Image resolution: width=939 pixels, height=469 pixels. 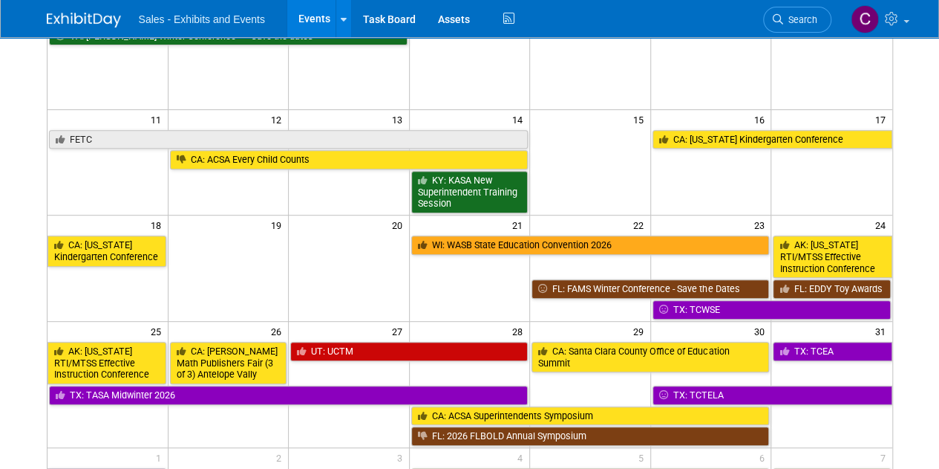 I want to click on span: Search, so click(x=800, y=19).